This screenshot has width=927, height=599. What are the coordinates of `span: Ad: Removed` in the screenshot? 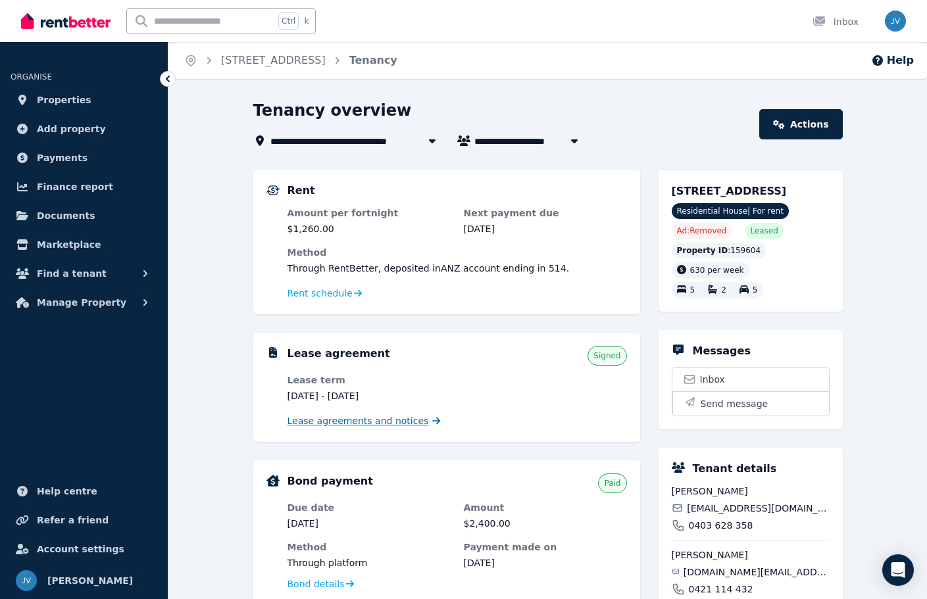 It's located at (702, 231).